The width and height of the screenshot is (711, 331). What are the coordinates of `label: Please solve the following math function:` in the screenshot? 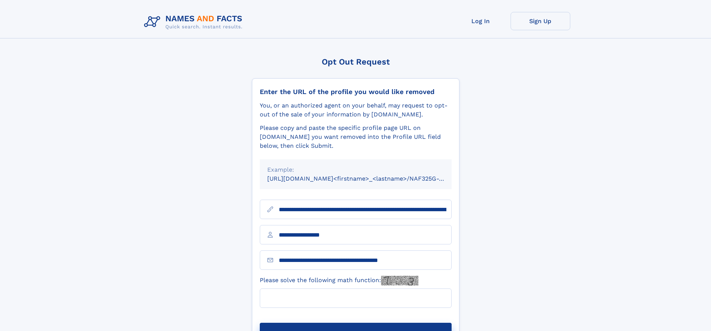 It's located at (339, 281).